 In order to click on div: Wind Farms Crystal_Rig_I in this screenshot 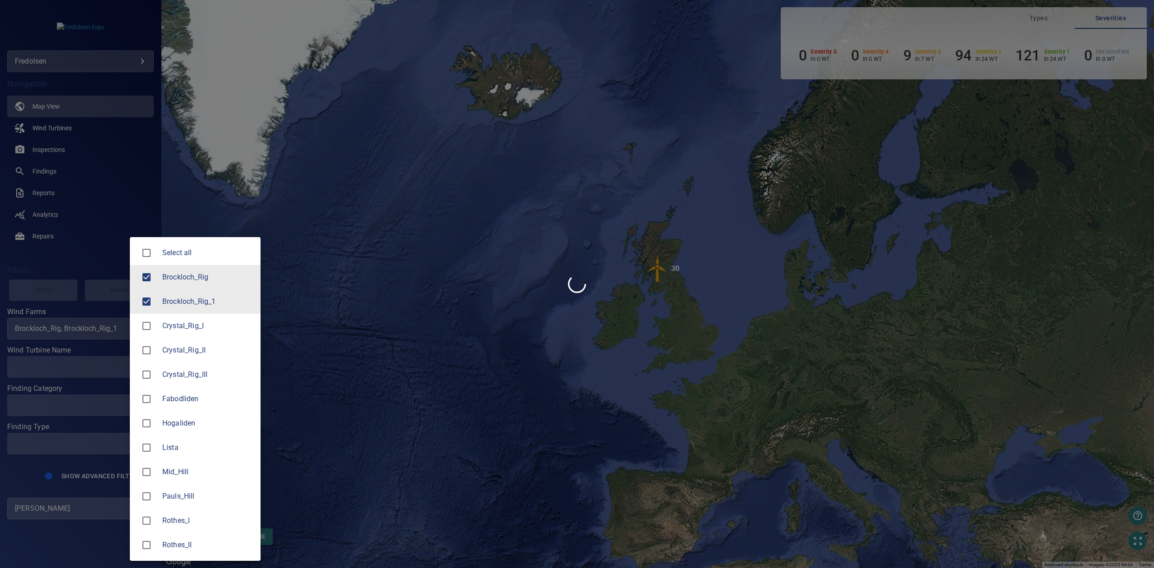, I will do `click(208, 326)`.